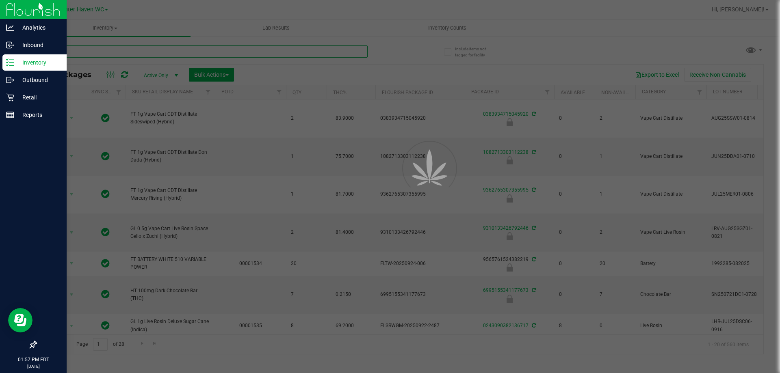 This screenshot has height=373, width=780. Describe the element at coordinates (10, 28) in the screenshot. I see `inline-svg: Analytics` at that location.